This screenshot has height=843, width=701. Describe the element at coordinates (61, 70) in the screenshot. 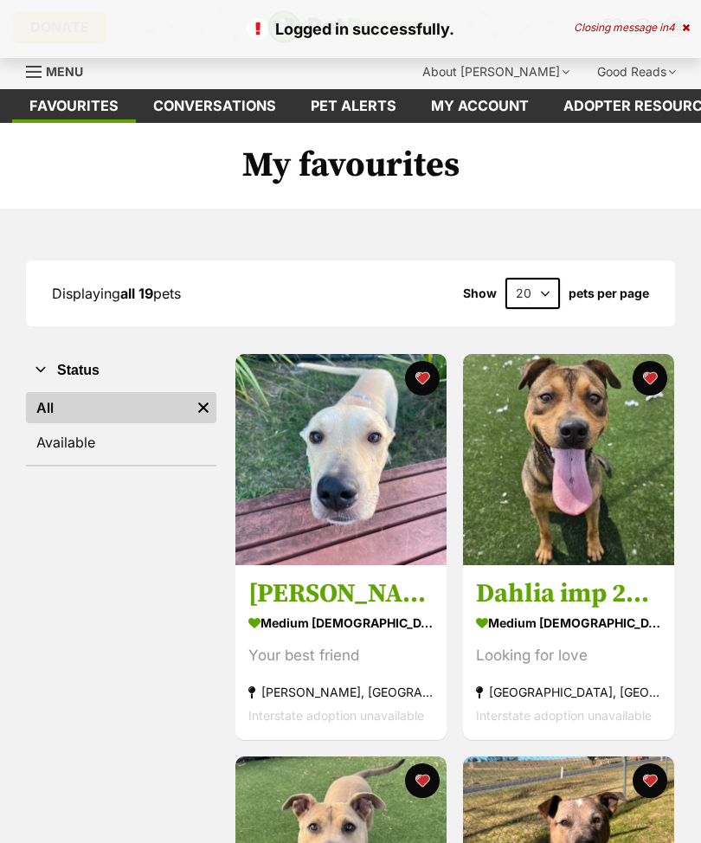

I see `a: Menu` at that location.